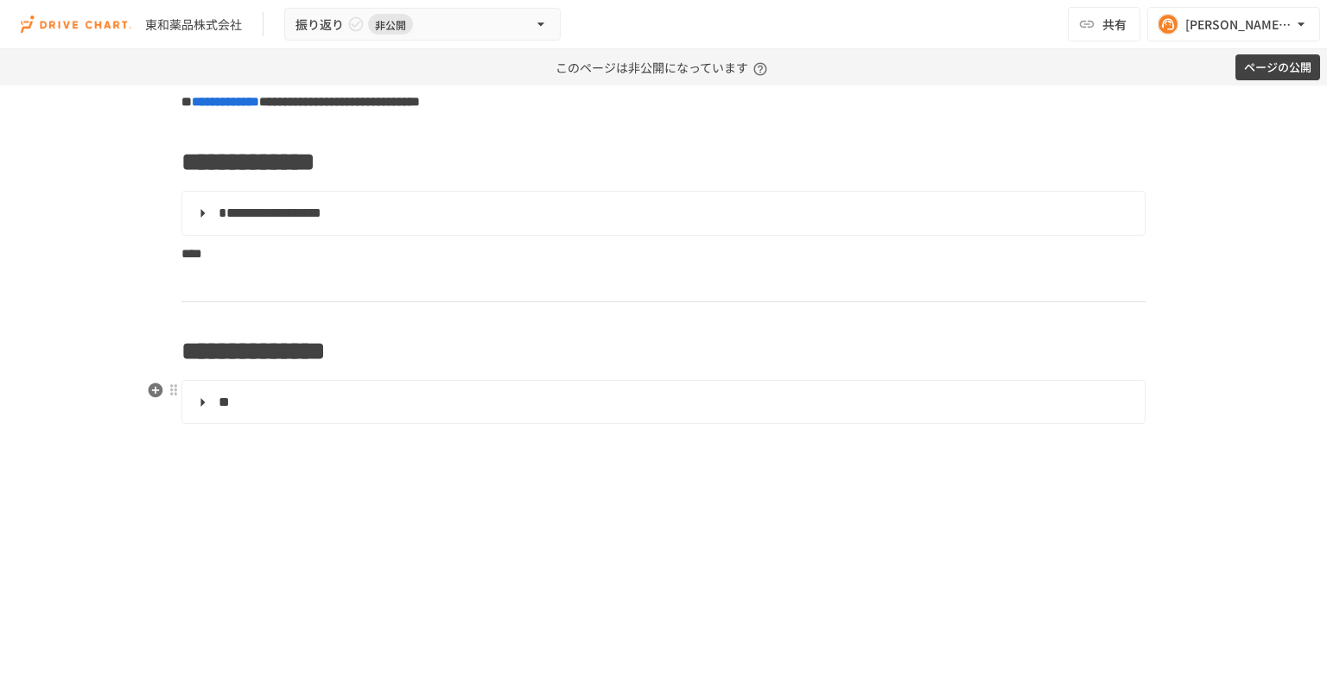  I want to click on button: ページの公開, so click(1277, 67).